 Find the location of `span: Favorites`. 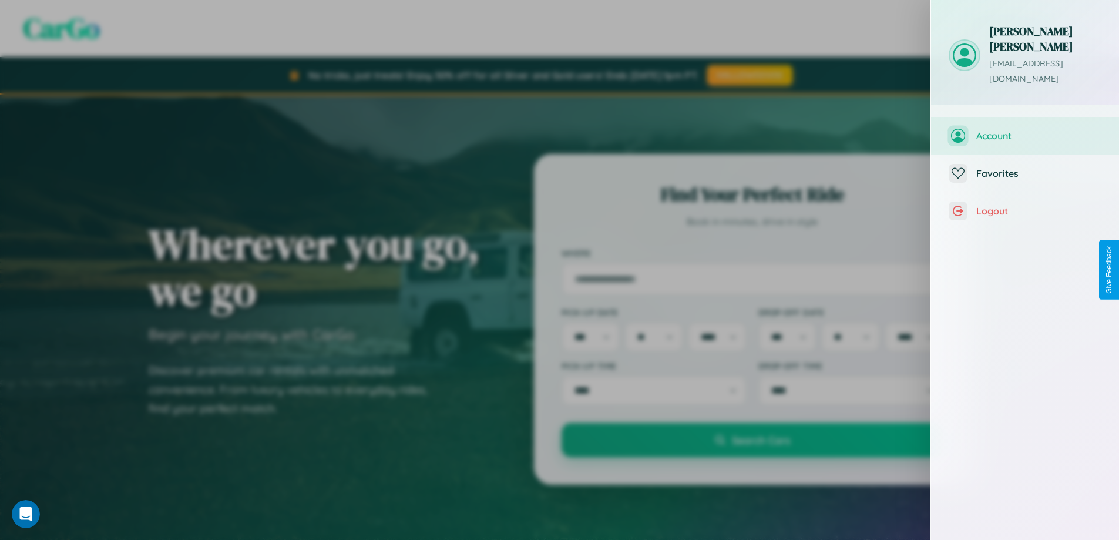

span: Favorites is located at coordinates (1038, 173).